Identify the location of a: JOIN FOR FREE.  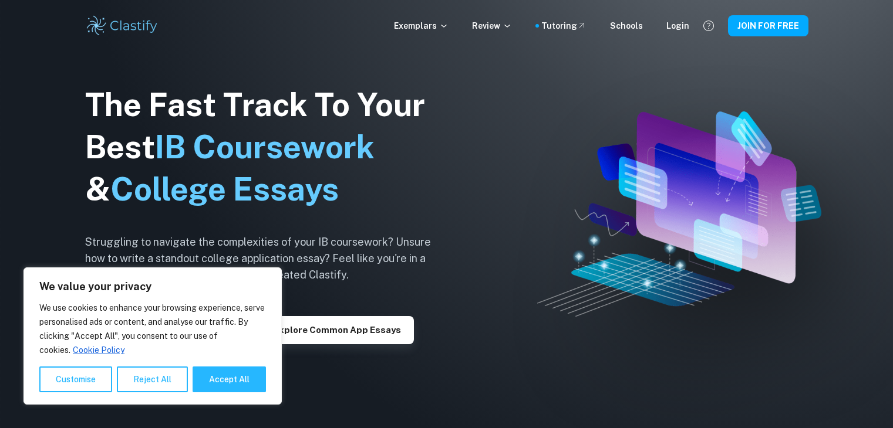
(768, 26).